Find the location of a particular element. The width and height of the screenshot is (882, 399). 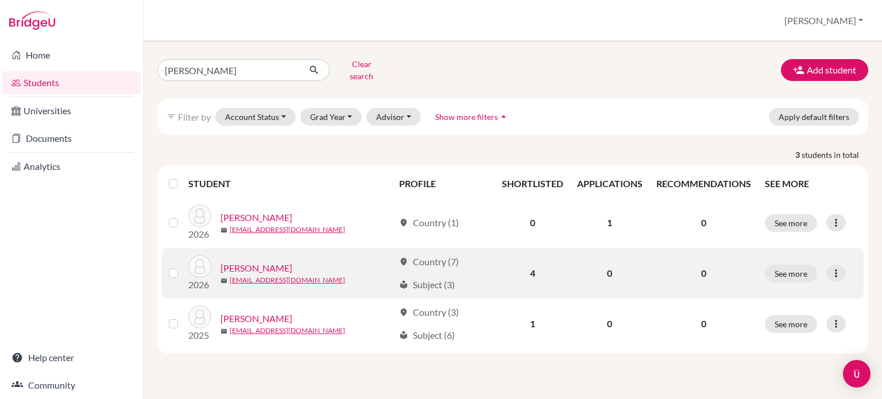

div: Subject (6) is located at coordinates (427, 335).